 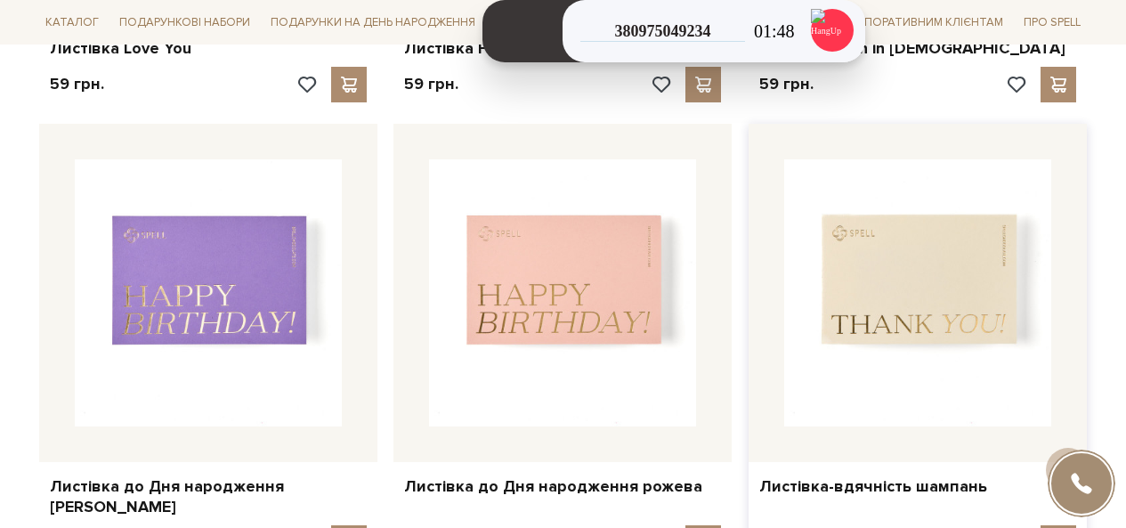 What do you see at coordinates (563, 48) in the screenshot?
I see `a: Листівка For You` at bounding box center [563, 48].